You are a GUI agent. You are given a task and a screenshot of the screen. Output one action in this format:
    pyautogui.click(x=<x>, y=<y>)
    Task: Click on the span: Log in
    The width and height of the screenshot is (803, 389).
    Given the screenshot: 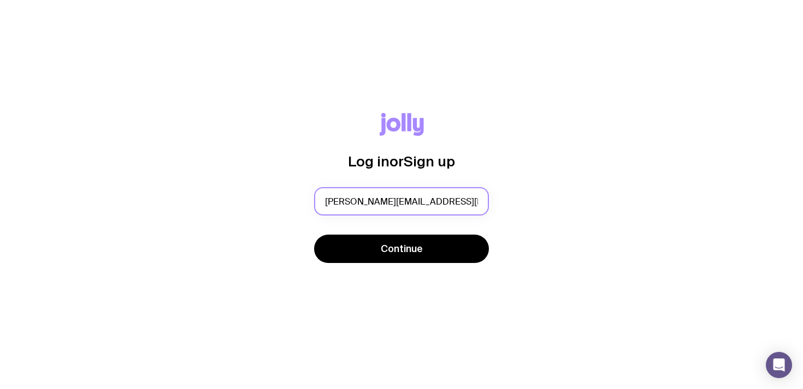 What is the action you would take?
    pyautogui.click(x=369, y=161)
    